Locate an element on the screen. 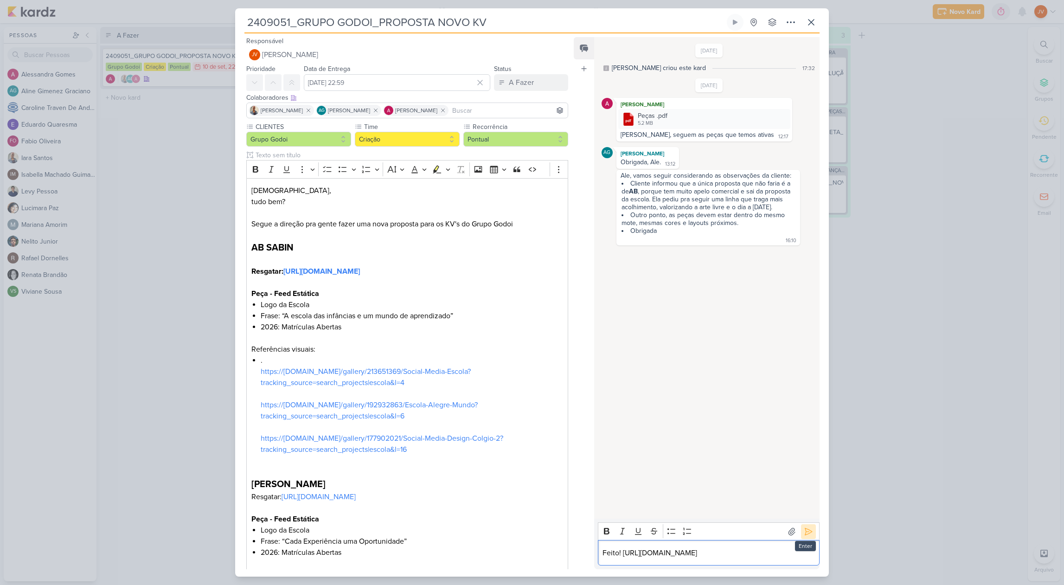  li: Frase: “A escola das infâncias e um mundo de aprendizado” is located at coordinates (412, 316).